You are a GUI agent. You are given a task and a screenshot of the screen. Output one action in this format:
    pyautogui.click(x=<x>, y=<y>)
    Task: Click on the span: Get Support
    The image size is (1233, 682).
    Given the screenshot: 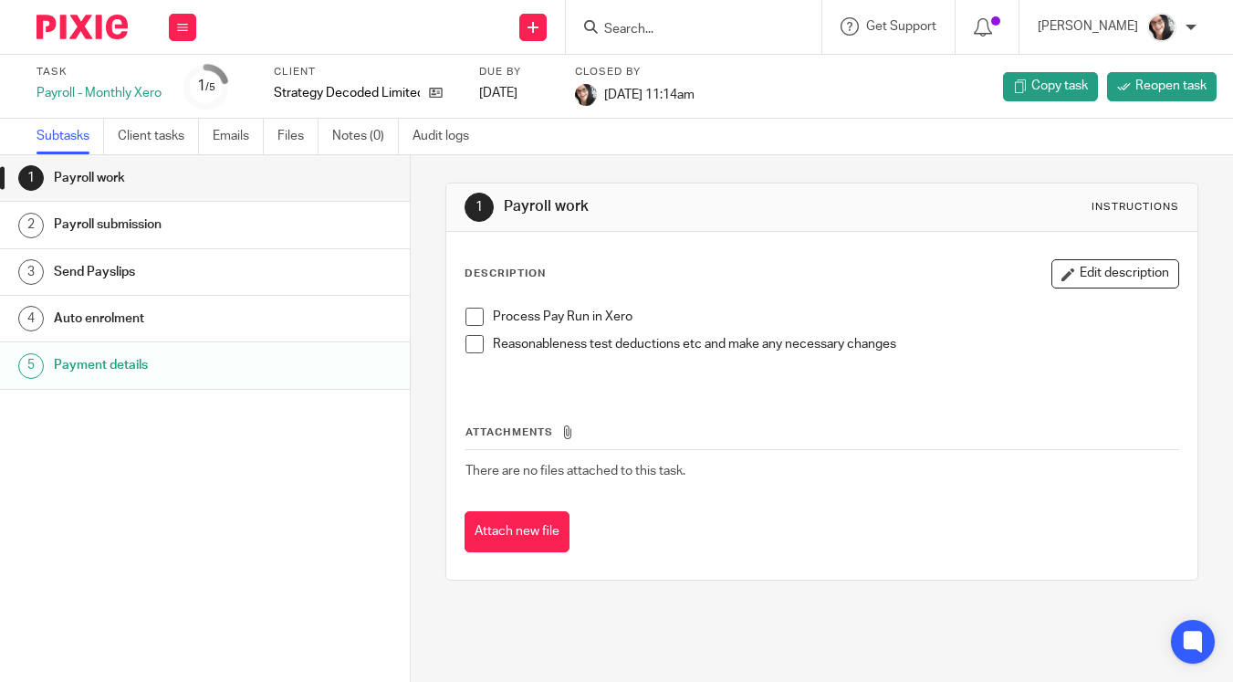 What is the action you would take?
    pyautogui.click(x=901, y=26)
    